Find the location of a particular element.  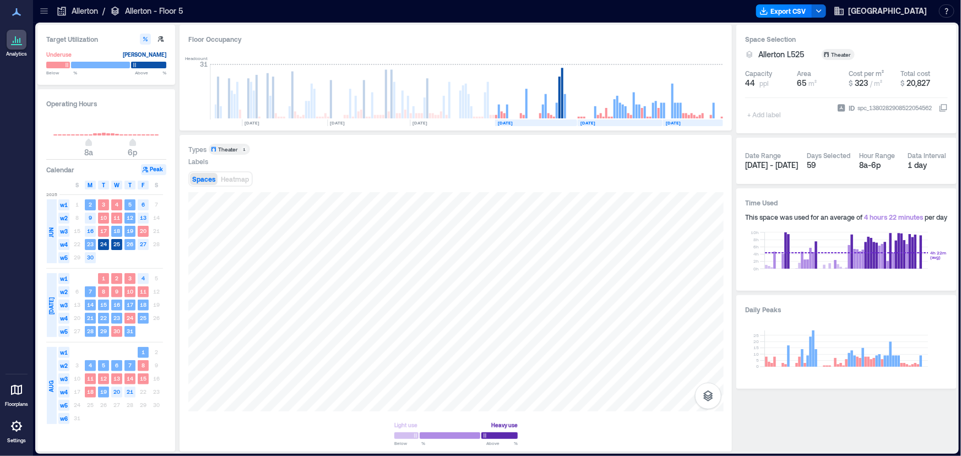

span: w6 is located at coordinates (64, 418).